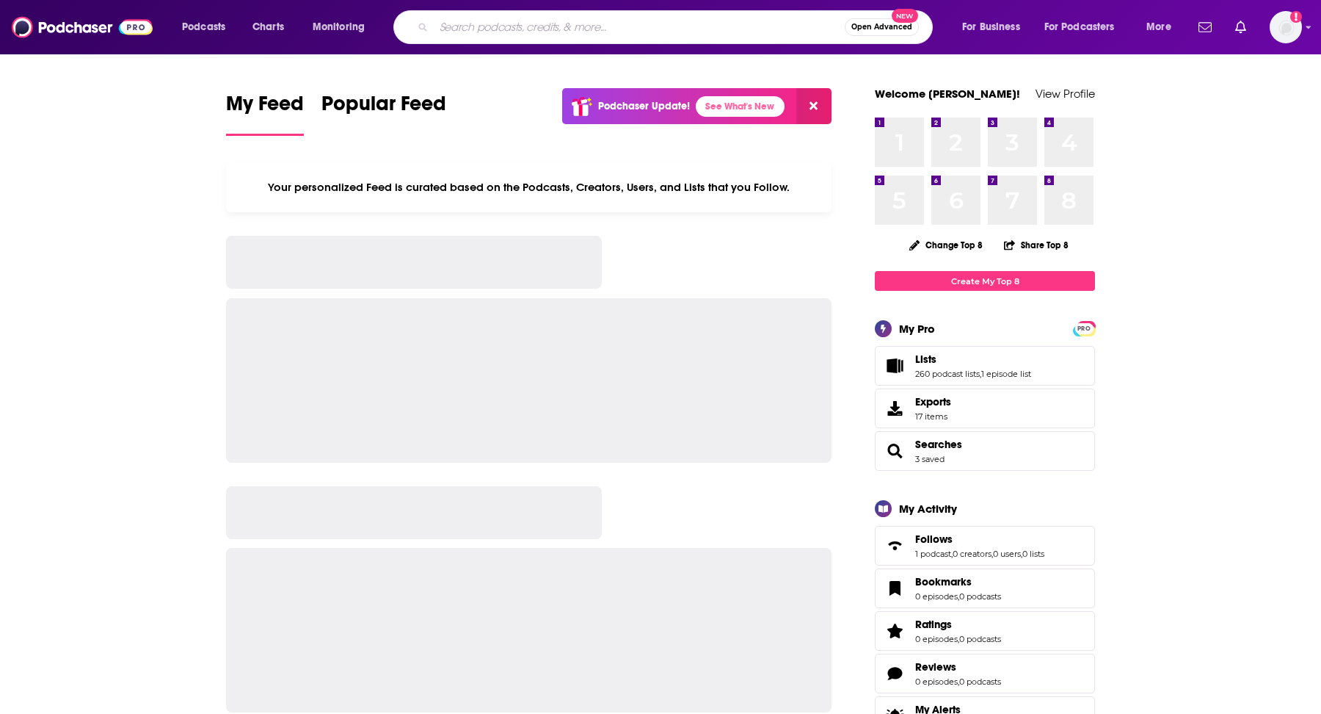  I want to click on a: 3 saved, so click(930, 459).